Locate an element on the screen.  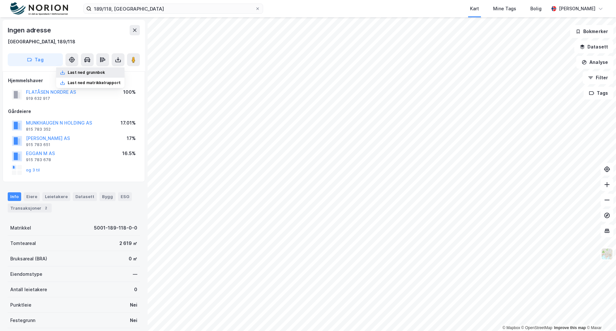
div: Matrikkel is located at coordinates (21, 228).